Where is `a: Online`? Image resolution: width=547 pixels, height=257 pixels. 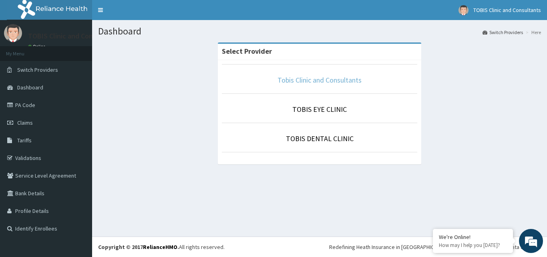
a: Online is located at coordinates (38, 46).